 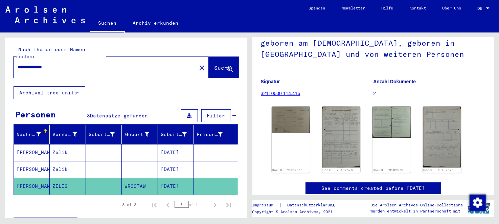 What do you see at coordinates (417, 211) in the screenshot?
I see `p: wurden entwickelt in Partnerschaft mit` at bounding box center [417, 211].